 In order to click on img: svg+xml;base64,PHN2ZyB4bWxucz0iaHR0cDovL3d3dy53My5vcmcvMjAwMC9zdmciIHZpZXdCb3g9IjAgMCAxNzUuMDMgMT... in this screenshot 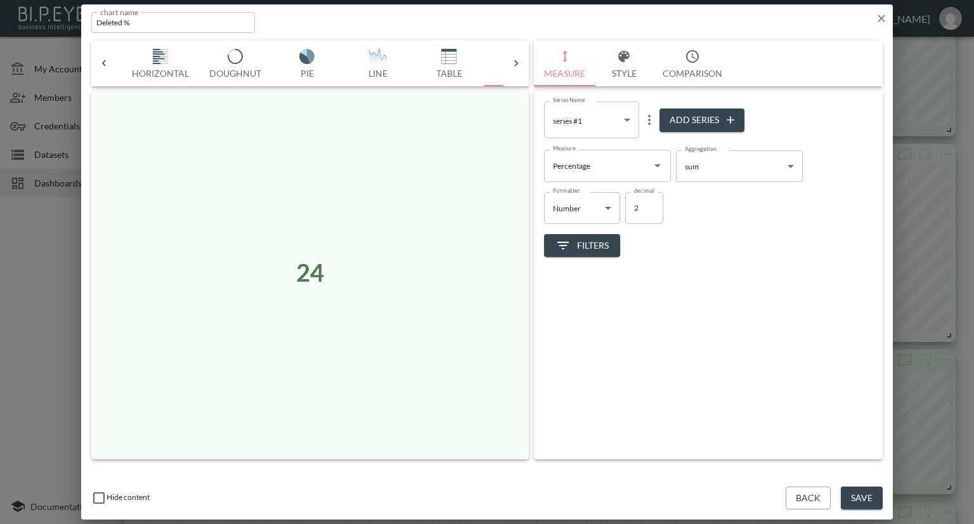, I will do `click(307, 56)`.